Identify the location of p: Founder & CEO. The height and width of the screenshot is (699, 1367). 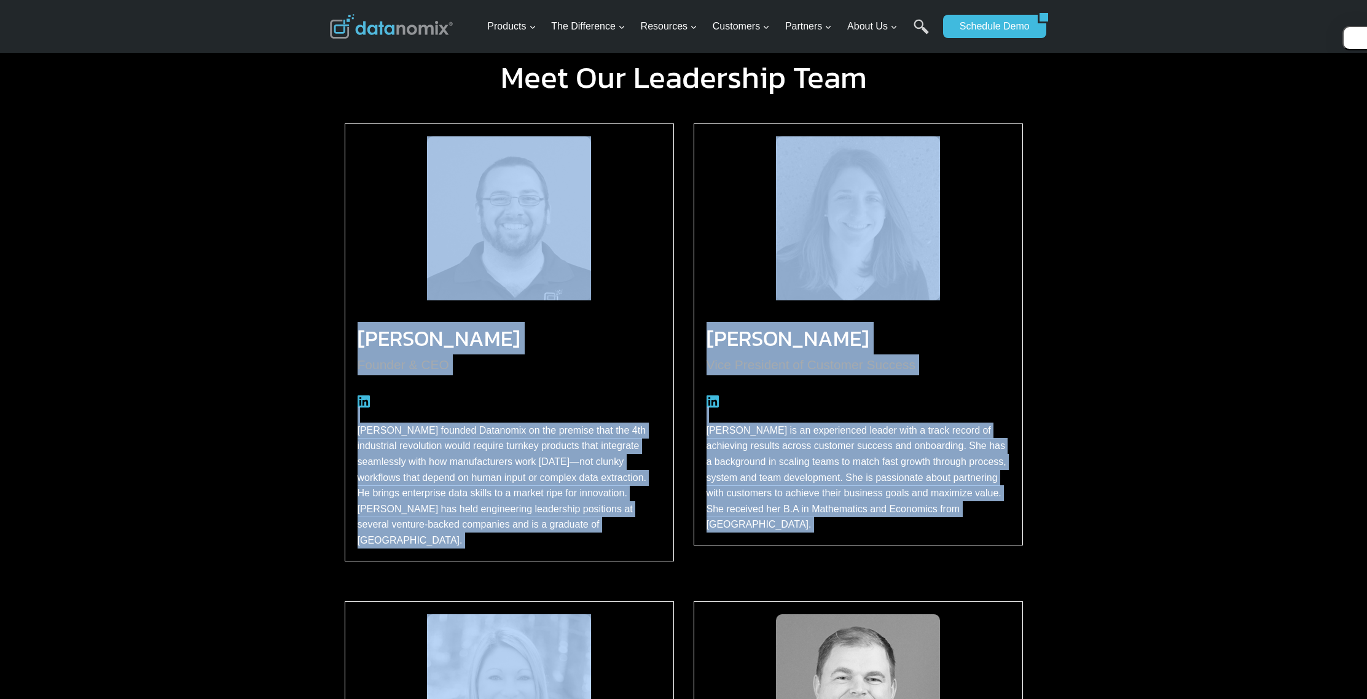
(509, 365).